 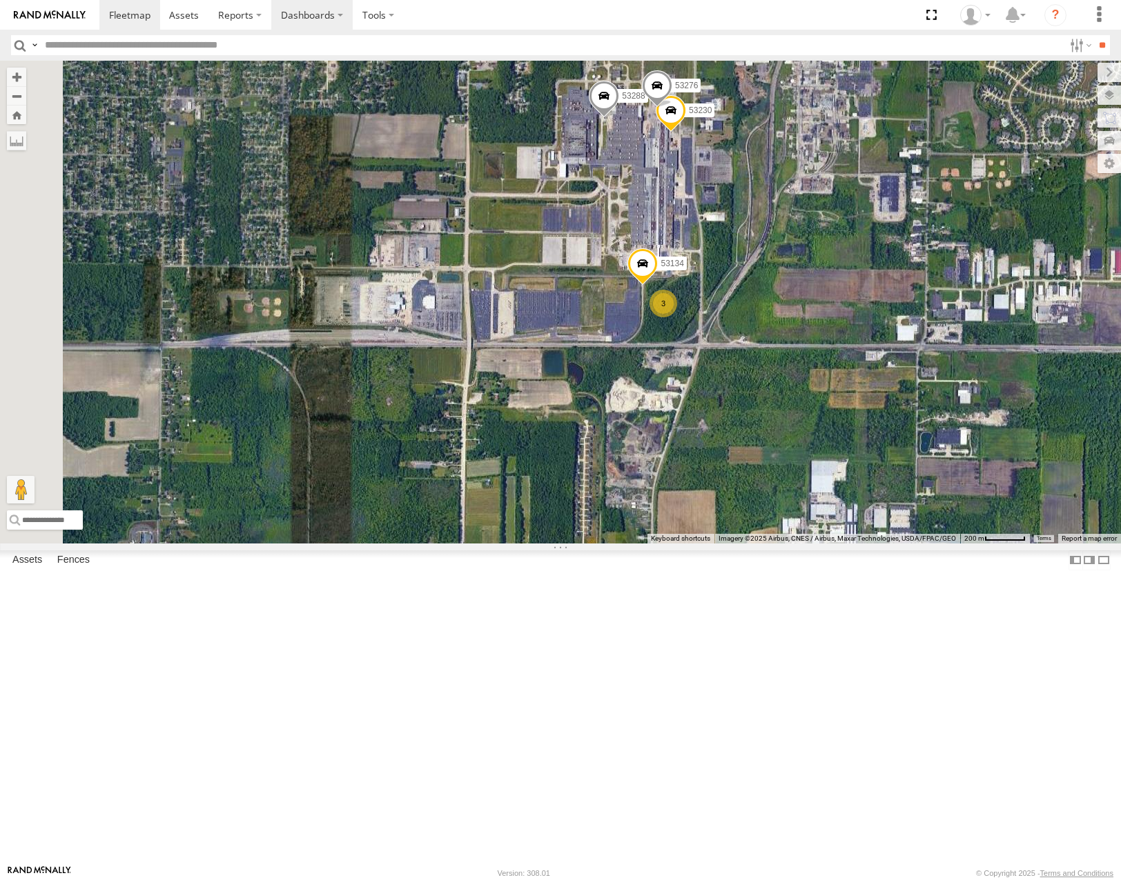 I want to click on label: Fences, so click(x=73, y=561).